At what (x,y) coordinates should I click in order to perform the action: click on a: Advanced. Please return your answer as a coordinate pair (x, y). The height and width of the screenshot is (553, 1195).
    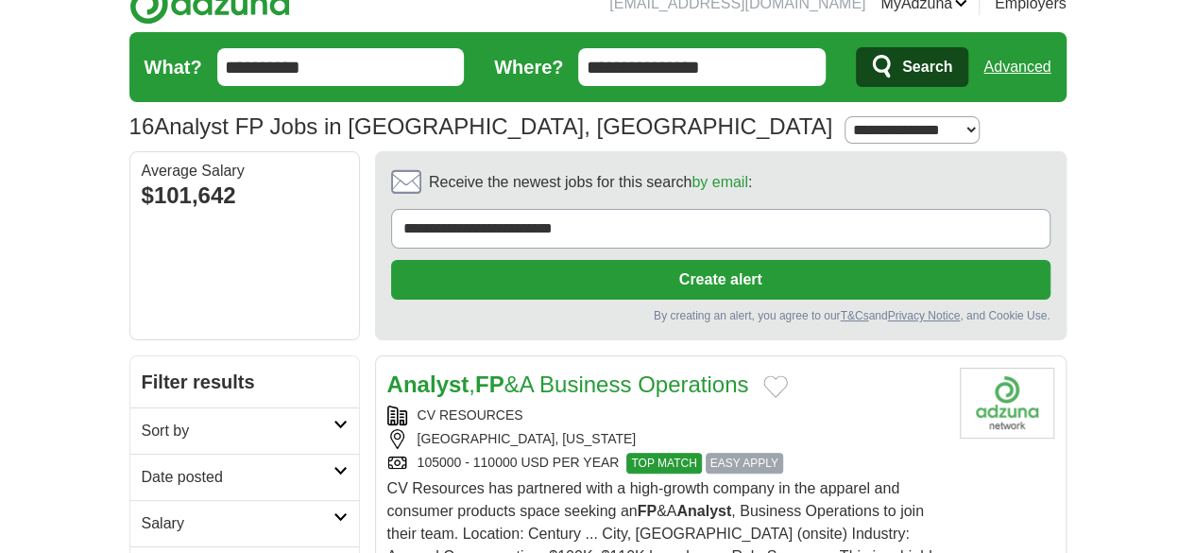
    Looking at the image, I should click on (1016, 67).